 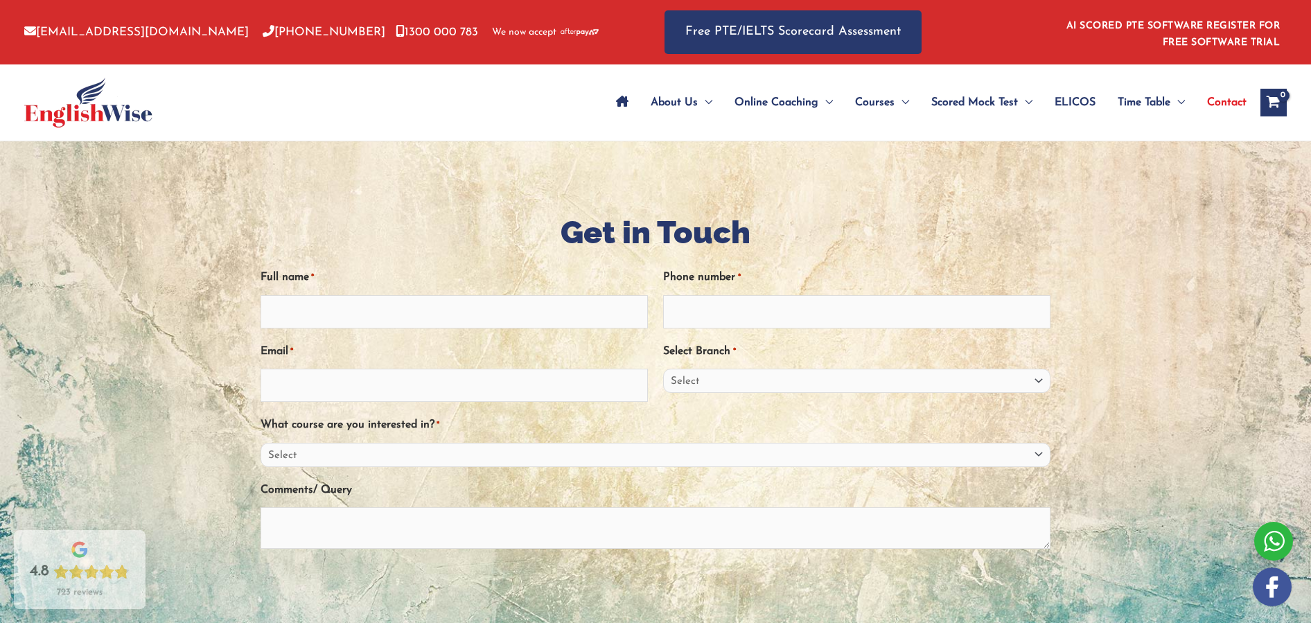 I want to click on span: Scored Mock Test, so click(x=974, y=103).